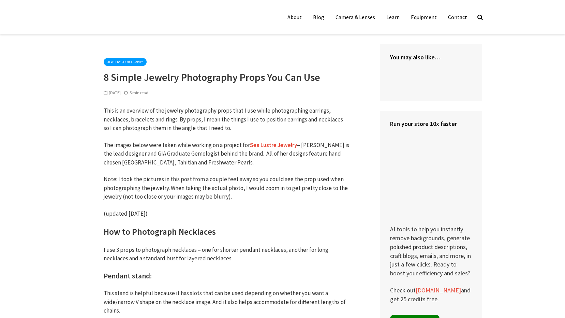 This screenshot has width=565, height=318. What do you see at coordinates (393, 17) in the screenshot?
I see `a: Learn` at bounding box center [393, 17].